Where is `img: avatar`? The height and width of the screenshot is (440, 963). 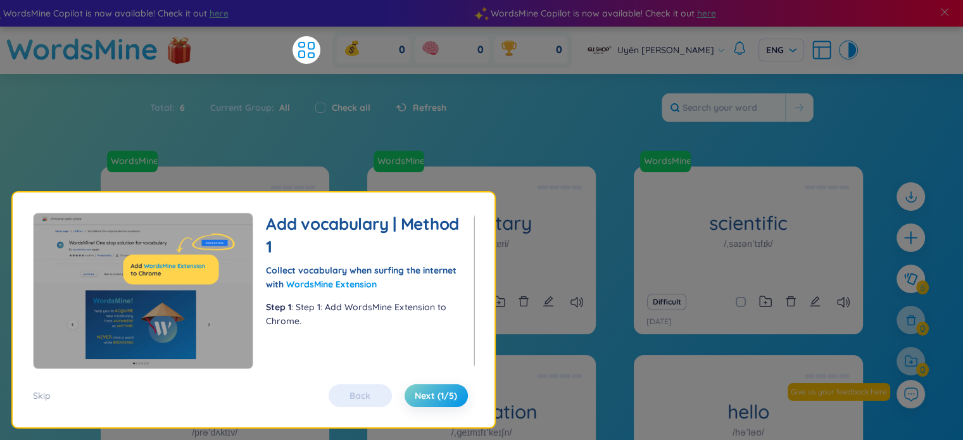
img: avatar is located at coordinates (598, 50).